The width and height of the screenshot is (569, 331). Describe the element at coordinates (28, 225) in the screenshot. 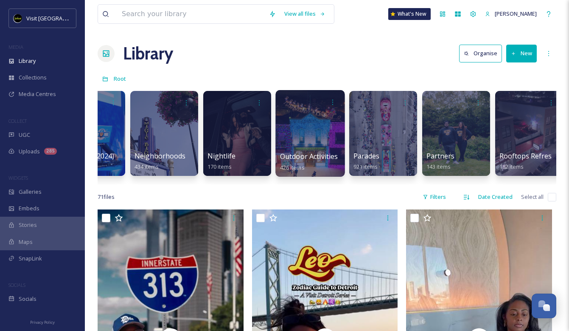

I see `span: Stories` at that location.